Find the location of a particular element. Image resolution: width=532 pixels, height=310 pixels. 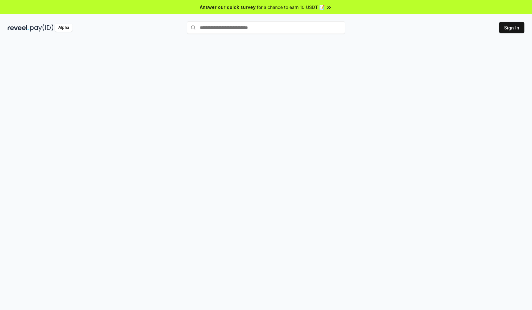

div: Alpha is located at coordinates (64, 28).